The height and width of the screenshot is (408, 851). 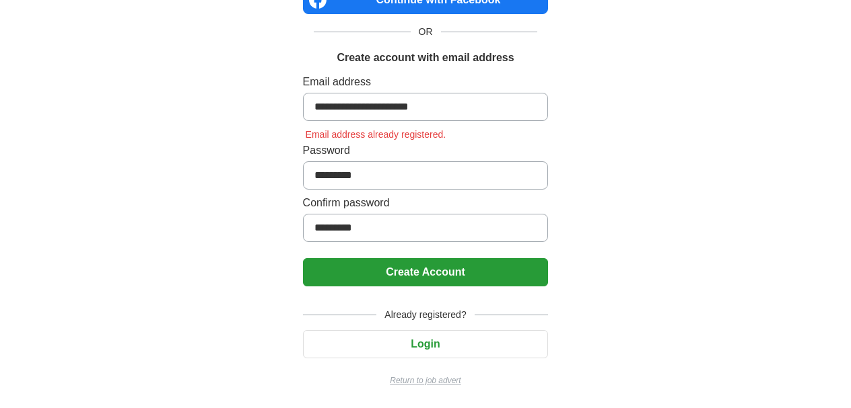 What do you see at coordinates (376, 135) in the screenshot?
I see `span: Email address already registered.` at bounding box center [376, 135].